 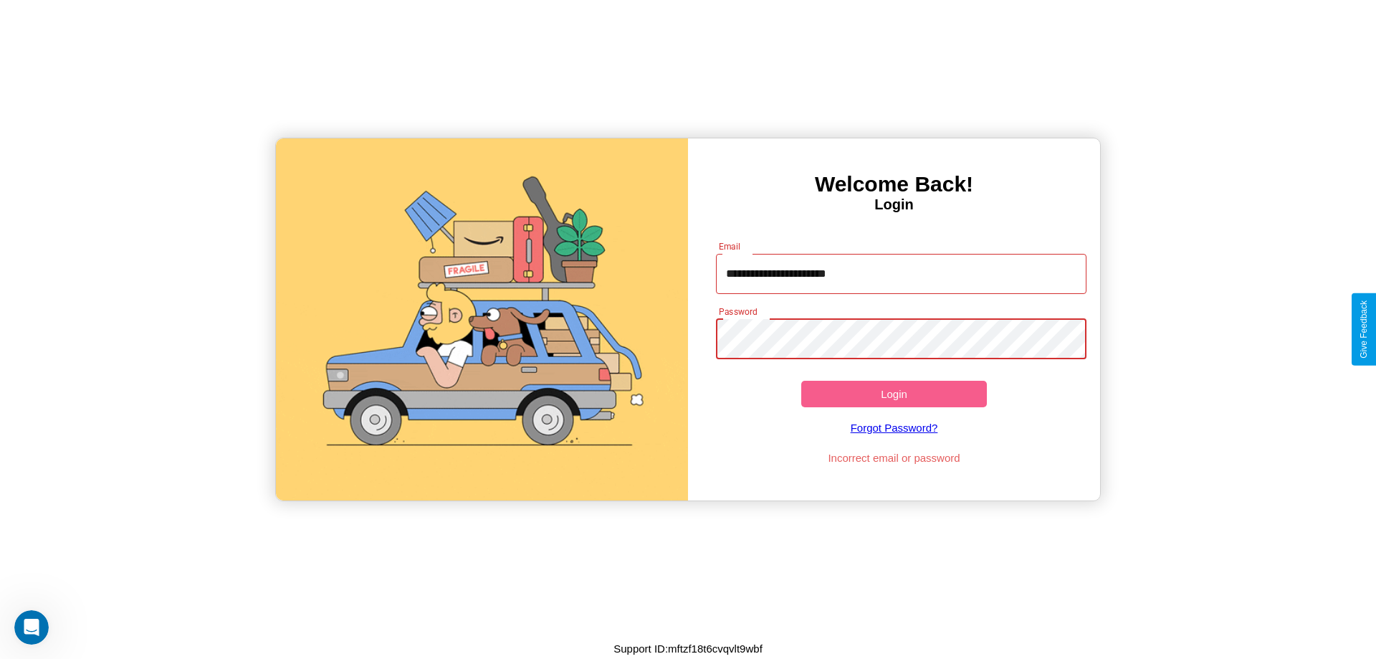 I want to click on label: Password, so click(x=737, y=311).